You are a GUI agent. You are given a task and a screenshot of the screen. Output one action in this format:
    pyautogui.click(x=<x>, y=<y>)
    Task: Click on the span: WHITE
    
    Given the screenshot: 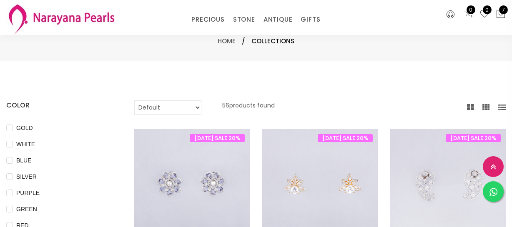 What is the action you would take?
    pyautogui.click(x=25, y=144)
    